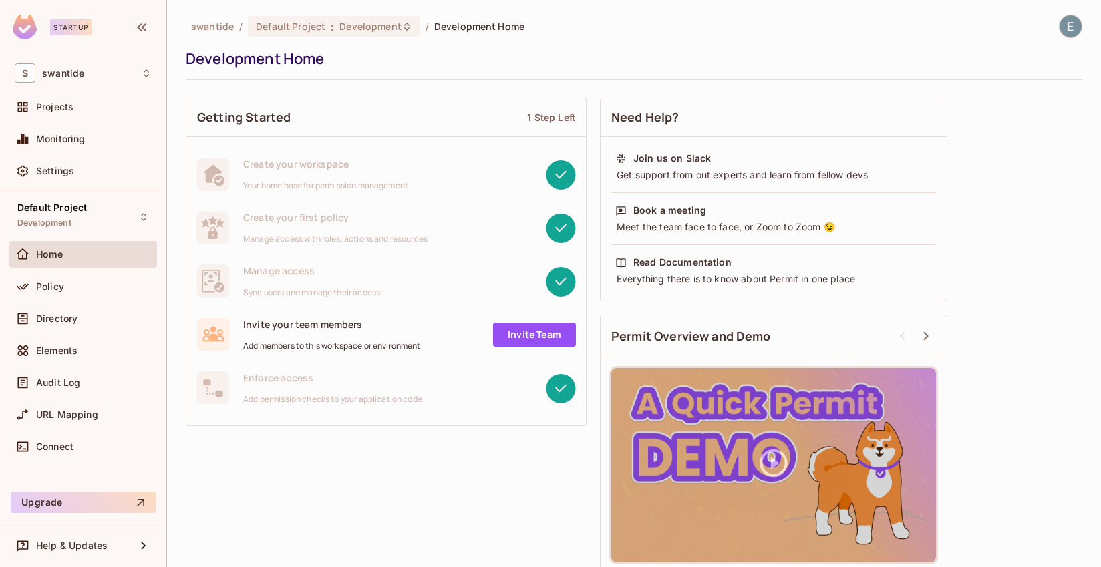  Describe the element at coordinates (25, 73) in the screenshot. I see `span: S` at that location.